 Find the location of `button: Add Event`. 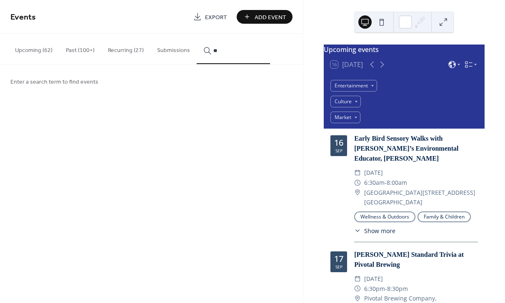

button: Add Event is located at coordinates (264, 17).